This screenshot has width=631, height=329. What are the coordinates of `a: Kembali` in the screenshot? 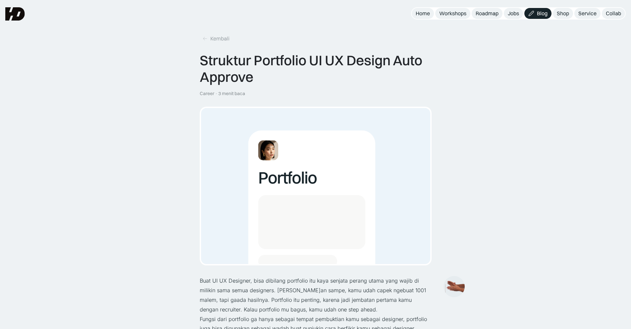 It's located at (216, 38).